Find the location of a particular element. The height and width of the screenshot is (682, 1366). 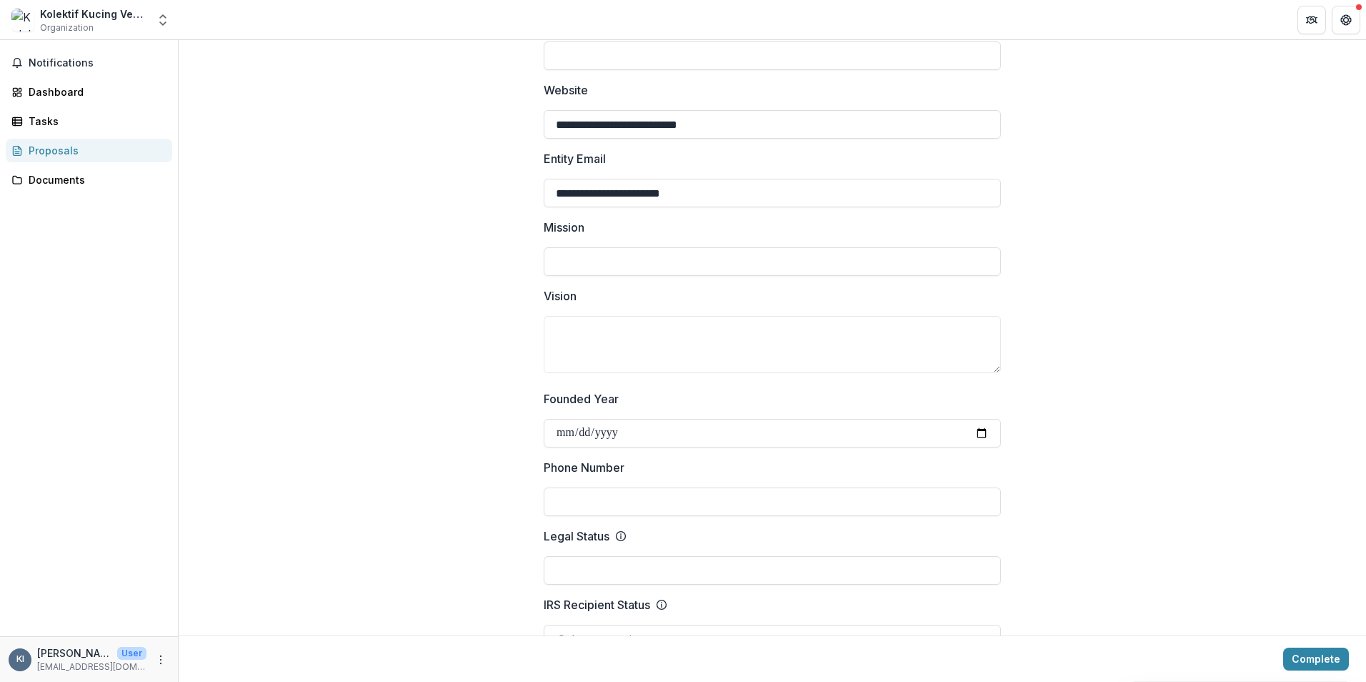

img: Kolektif Kucing Ventures is located at coordinates (23, 20).